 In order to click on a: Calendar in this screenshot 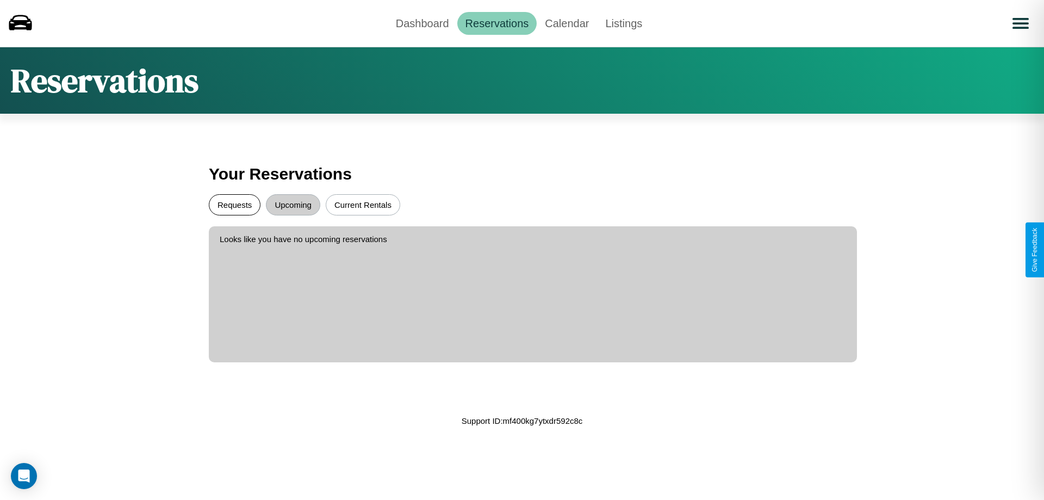, I will do `click(567, 23)`.